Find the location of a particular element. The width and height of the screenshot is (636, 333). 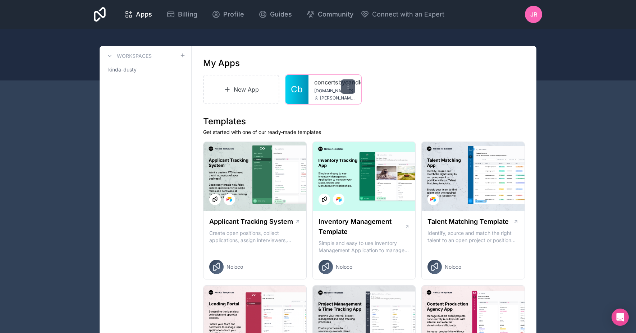

a: Cb is located at coordinates (297, 90).